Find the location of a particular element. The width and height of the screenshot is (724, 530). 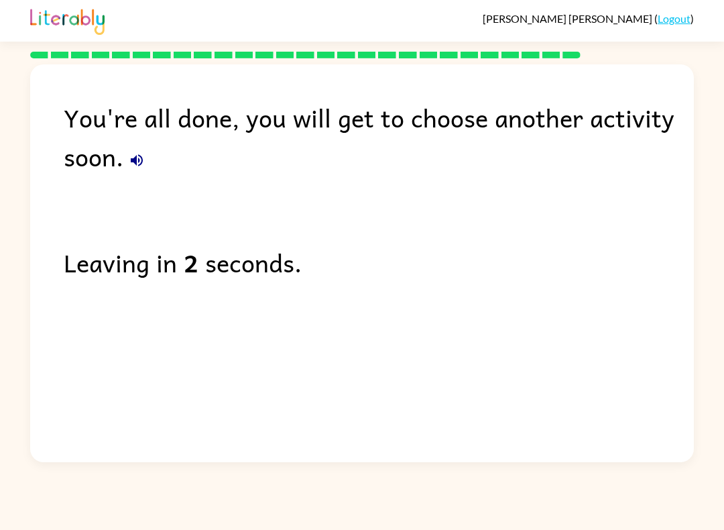

div: Leaving in seconds. is located at coordinates (379, 262).